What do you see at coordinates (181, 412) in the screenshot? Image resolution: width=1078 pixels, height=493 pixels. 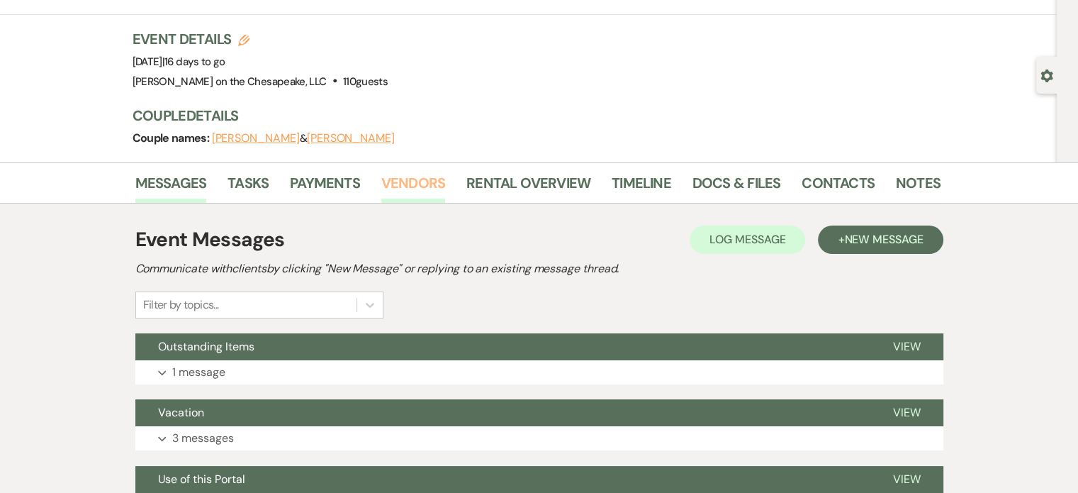 I see `span: Vacation` at bounding box center [181, 412].